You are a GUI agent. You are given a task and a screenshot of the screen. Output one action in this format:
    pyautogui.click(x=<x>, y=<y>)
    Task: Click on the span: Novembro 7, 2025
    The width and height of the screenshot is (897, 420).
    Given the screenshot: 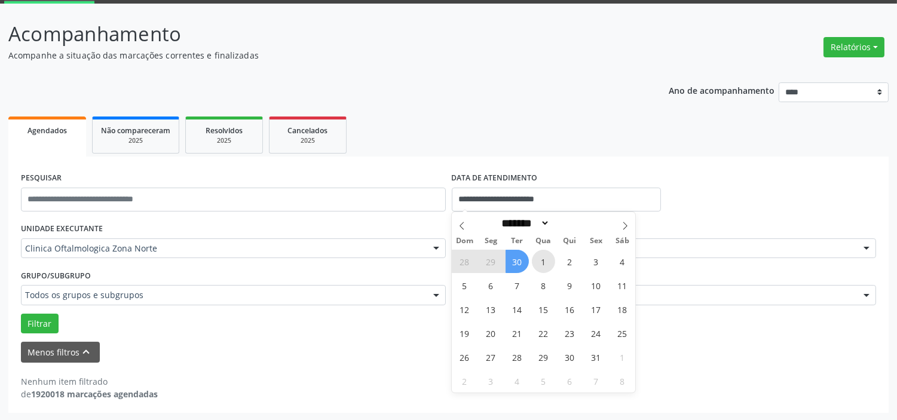 What is the action you would take?
    pyautogui.click(x=596, y=381)
    